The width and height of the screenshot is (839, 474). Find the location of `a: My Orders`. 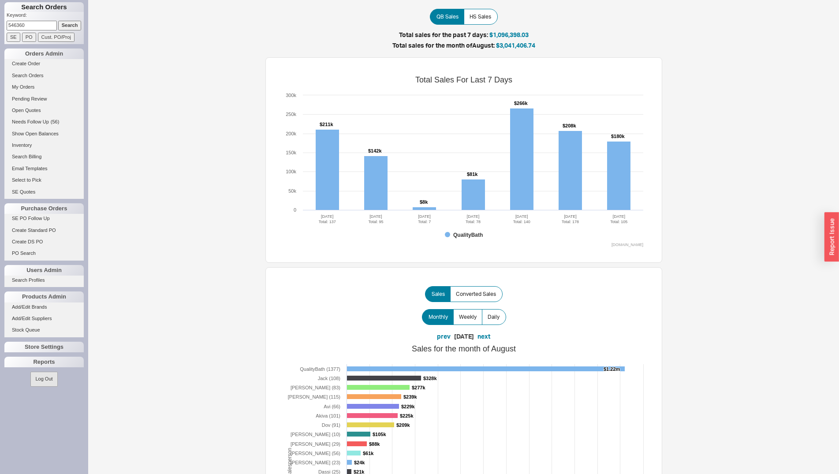

a: My Orders is located at coordinates (44, 87).